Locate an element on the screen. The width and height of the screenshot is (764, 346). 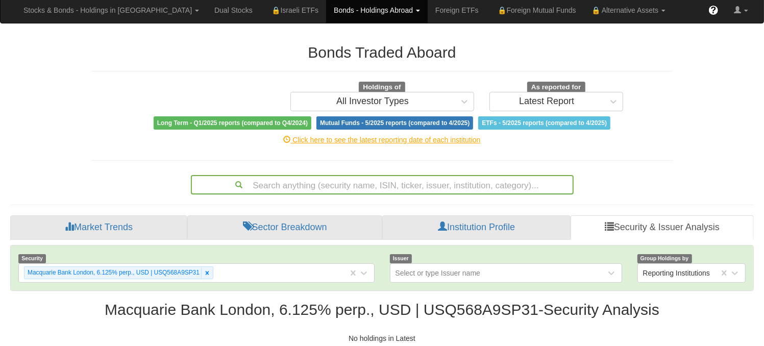
h2: Bonds Traded Aboard is located at coordinates (382, 52).